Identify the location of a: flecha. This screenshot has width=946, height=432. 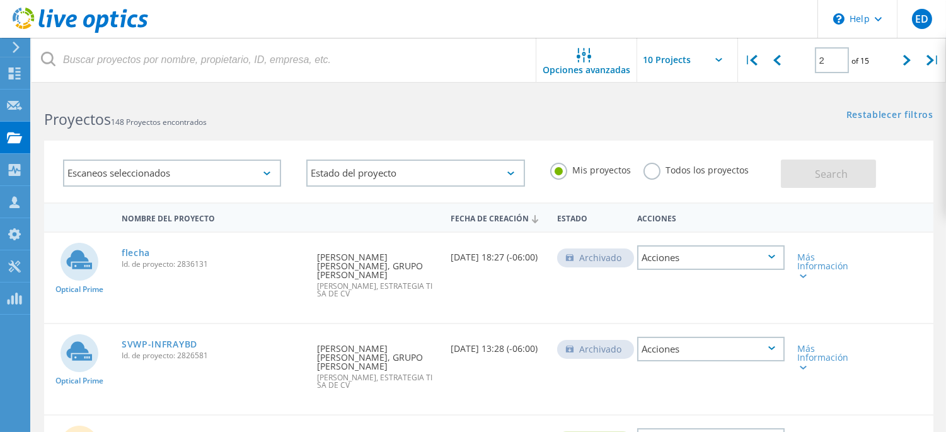
(135, 253).